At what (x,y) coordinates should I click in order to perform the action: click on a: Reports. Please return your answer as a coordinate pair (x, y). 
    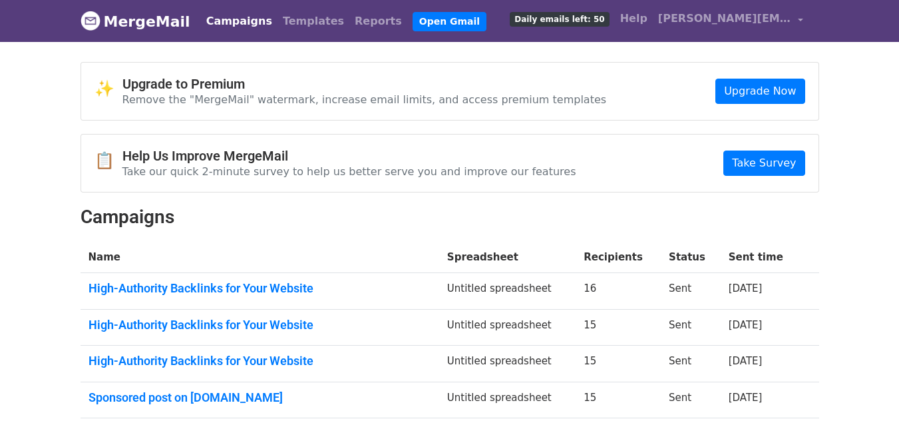
    Looking at the image, I should click on (378, 21).